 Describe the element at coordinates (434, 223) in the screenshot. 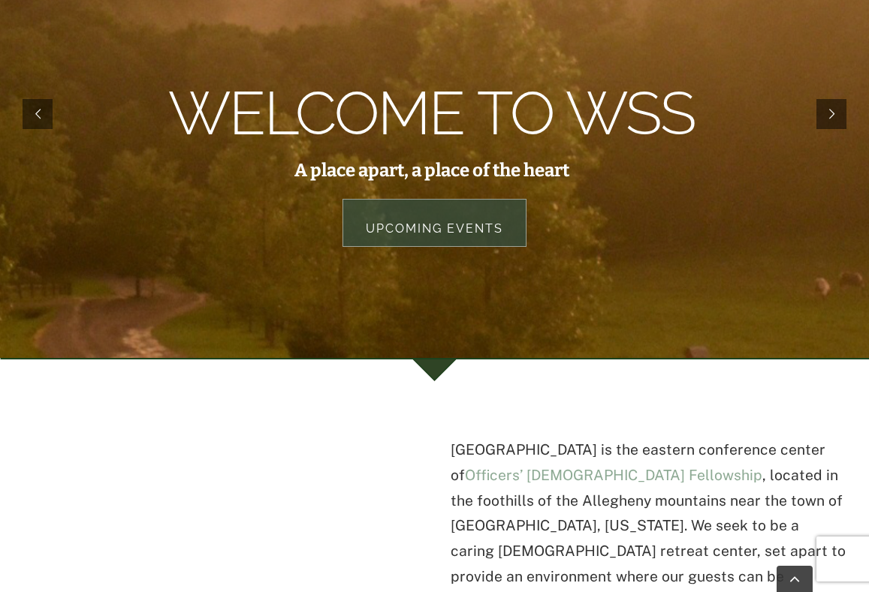

I see `a: Upcoming Events` at that location.